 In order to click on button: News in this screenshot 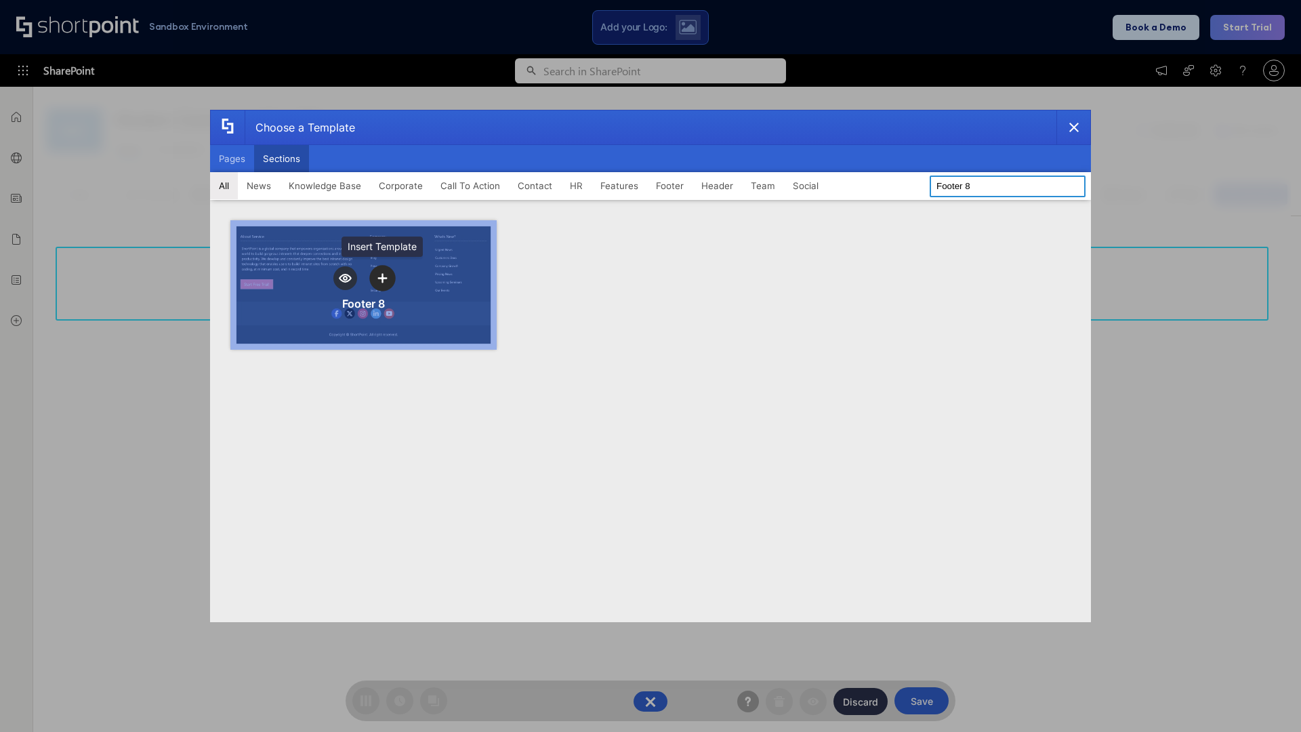, I will do `click(259, 186)`.